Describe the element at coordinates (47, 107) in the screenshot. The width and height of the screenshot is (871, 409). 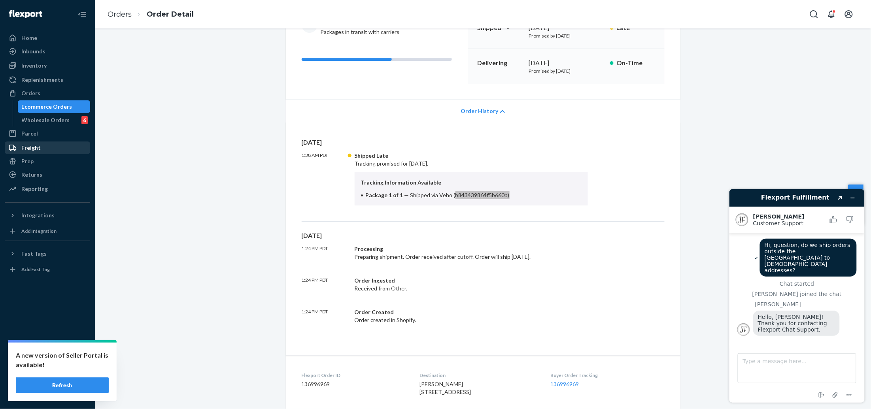
I see `div: Ecommerce Orders` at that location.